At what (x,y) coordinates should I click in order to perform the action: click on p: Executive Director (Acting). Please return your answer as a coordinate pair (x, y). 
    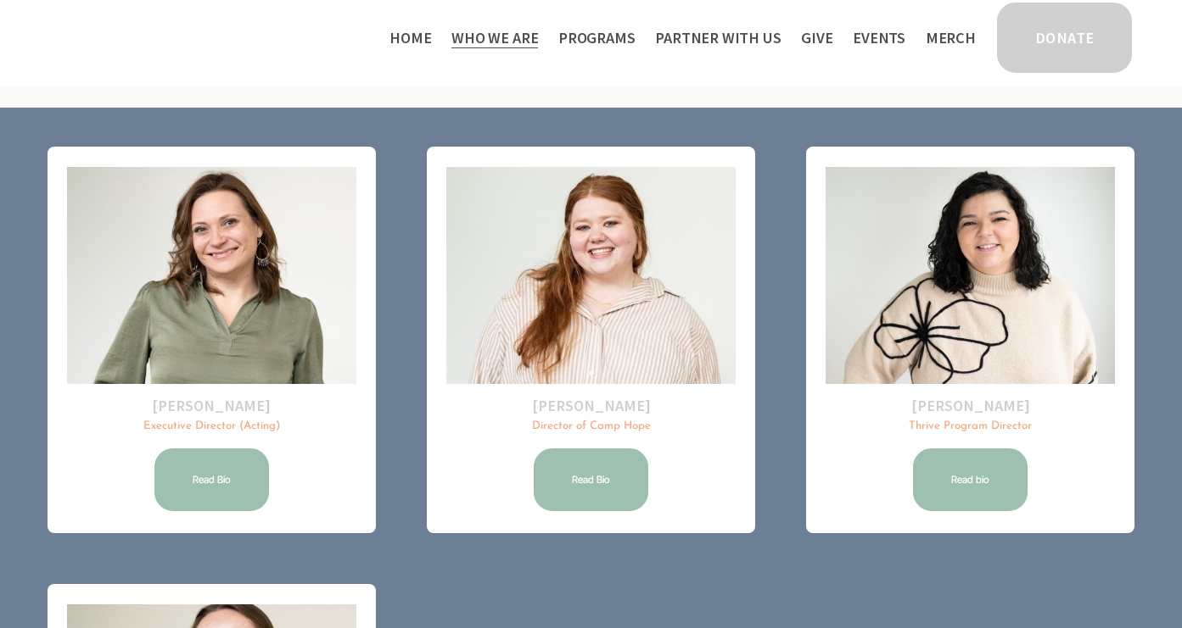
    Looking at the image, I should click on (211, 427).